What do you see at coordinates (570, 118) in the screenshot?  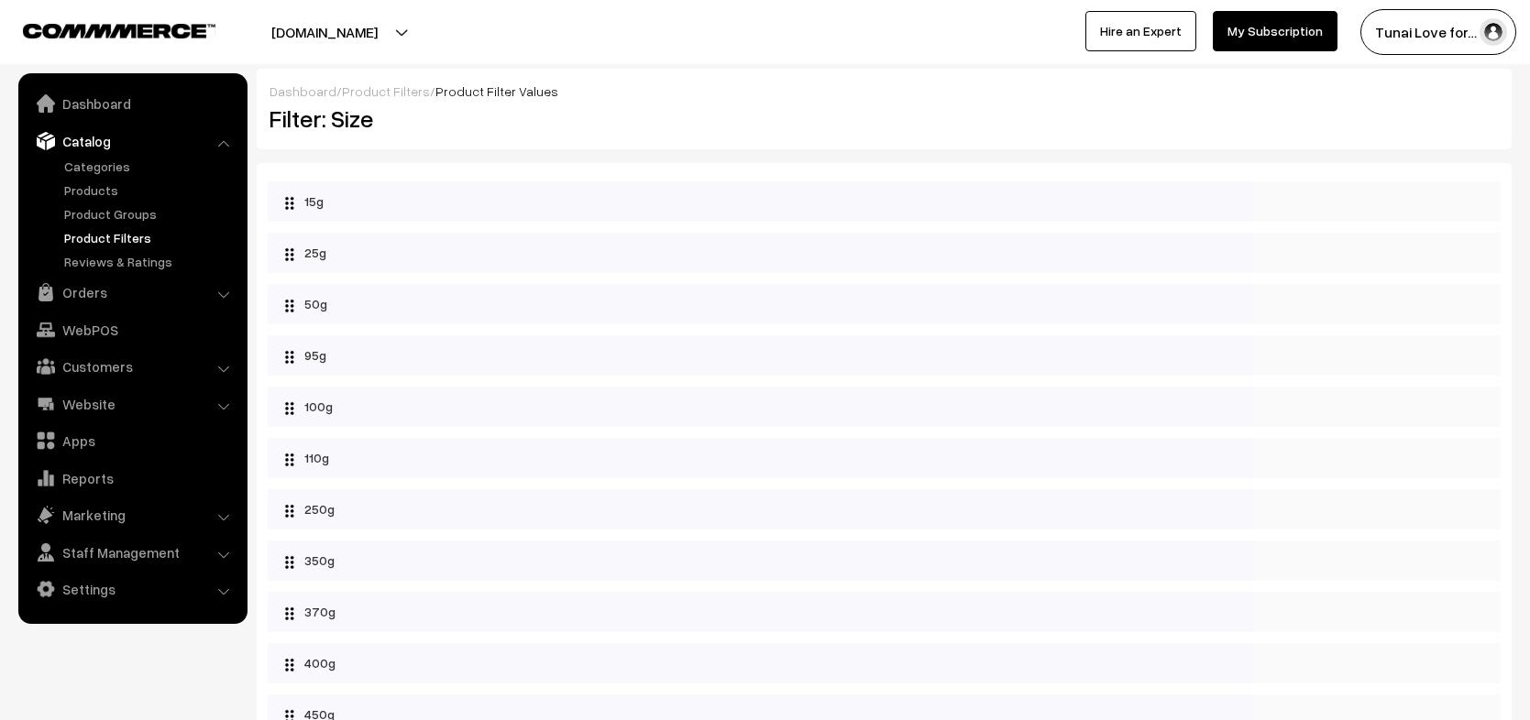 I see `h2: Filter: Size` at bounding box center [570, 118].